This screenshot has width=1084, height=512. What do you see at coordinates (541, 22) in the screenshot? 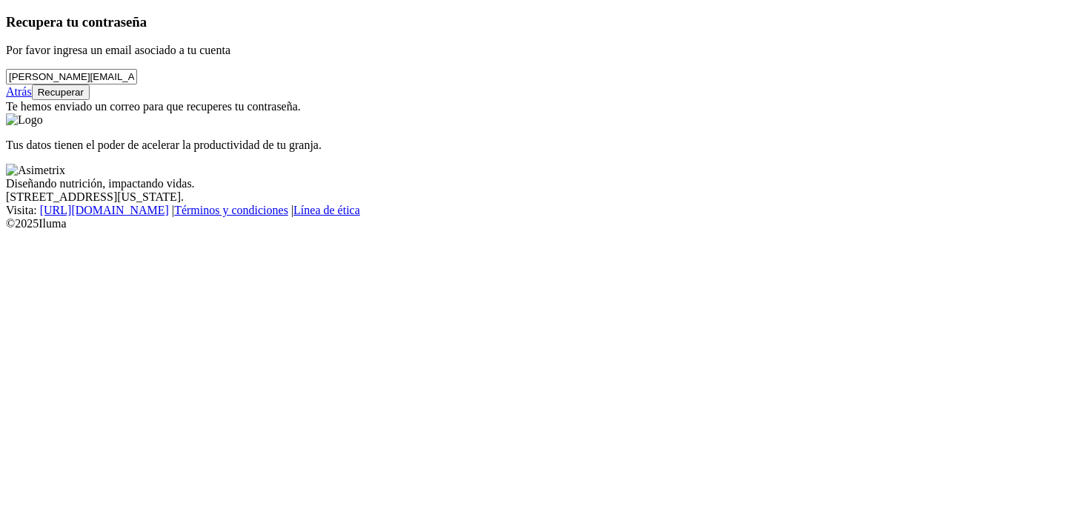
I see `h3: Recupera tu contraseña` at bounding box center [541, 22].